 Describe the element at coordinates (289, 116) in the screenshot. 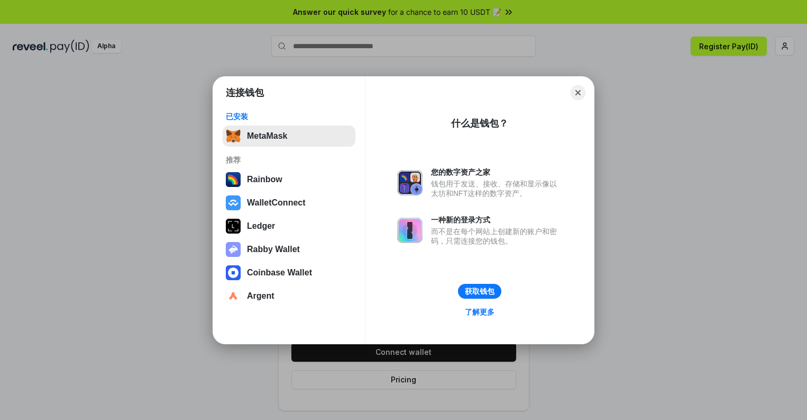

I see `div: 已安装` at that location.